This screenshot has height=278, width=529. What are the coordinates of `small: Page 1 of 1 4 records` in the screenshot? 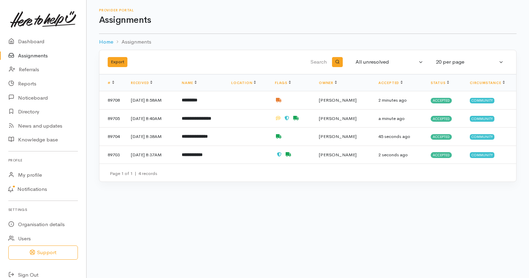 It's located at (133, 173).